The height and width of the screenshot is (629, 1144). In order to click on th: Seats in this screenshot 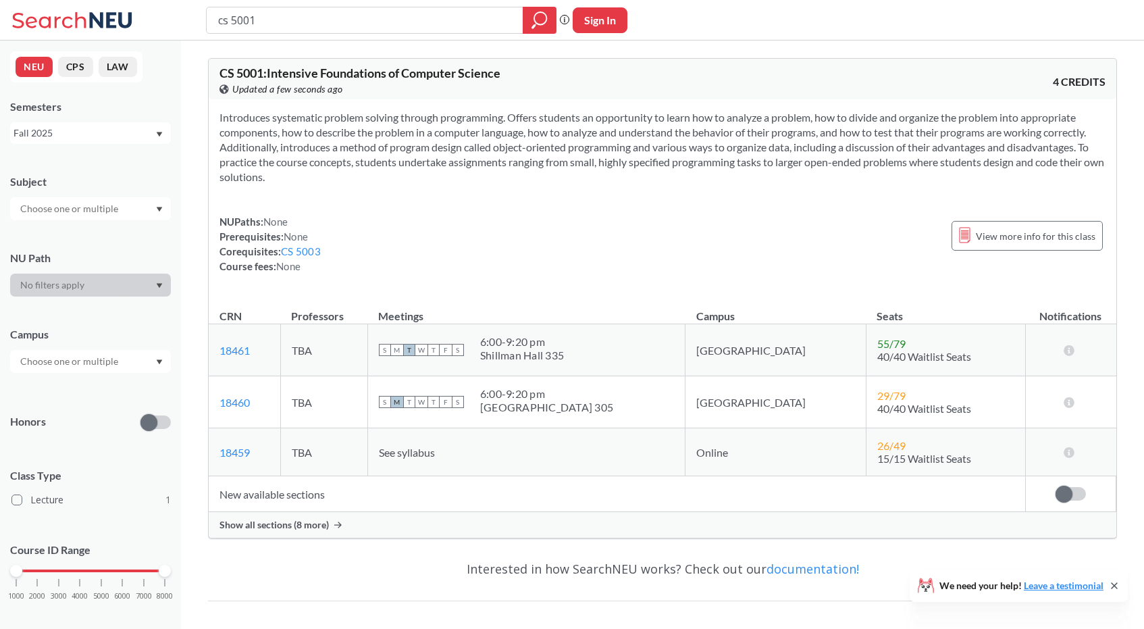, I will do `click(945, 309)`.